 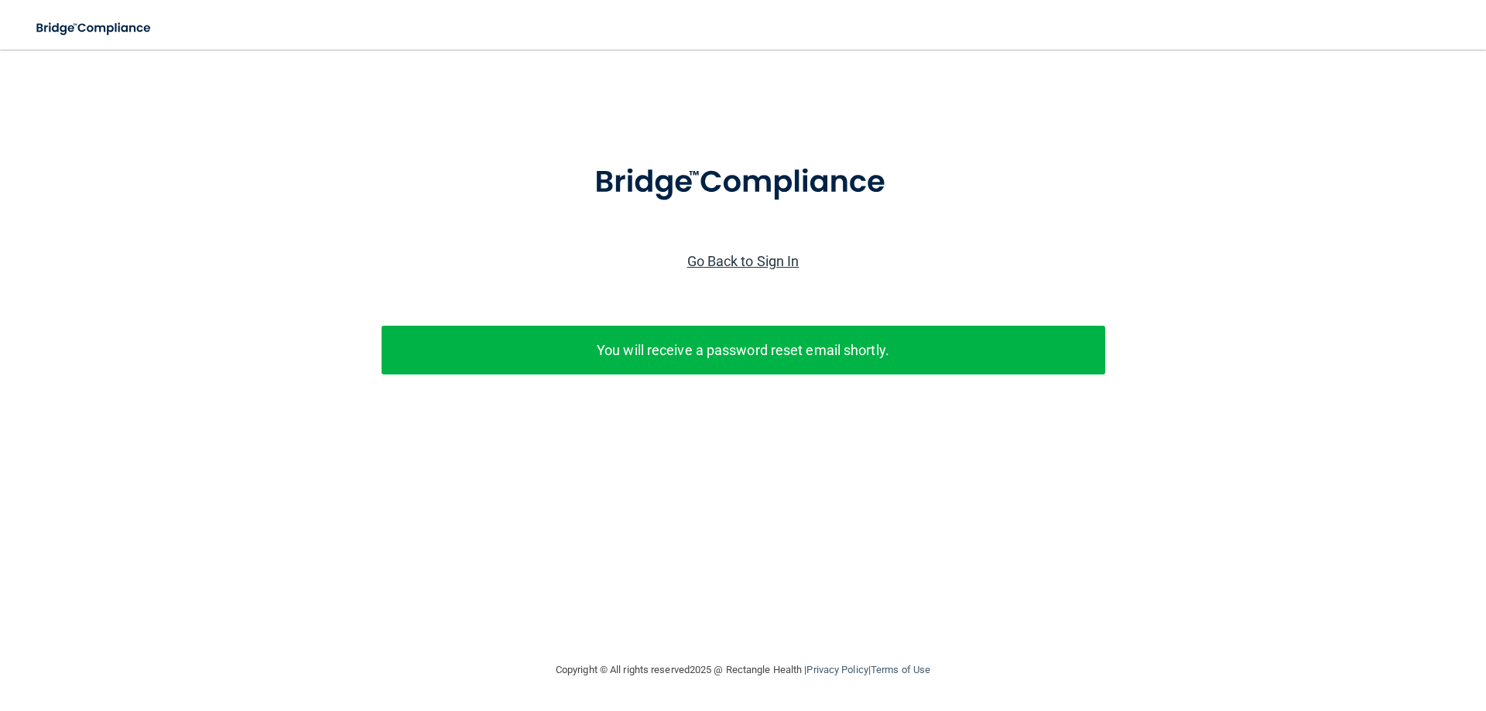 I want to click on a: Go Back to Sign In, so click(x=743, y=261).